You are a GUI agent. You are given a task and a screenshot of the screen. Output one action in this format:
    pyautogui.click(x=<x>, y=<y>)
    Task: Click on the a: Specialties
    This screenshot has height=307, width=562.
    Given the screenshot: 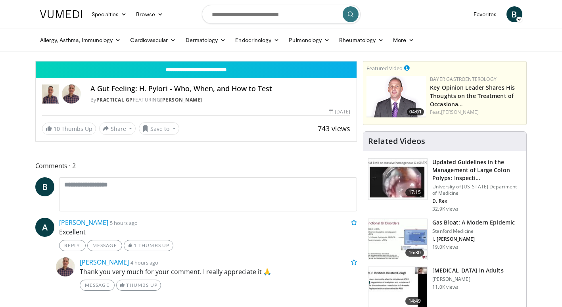 What is the action you would take?
    pyautogui.click(x=109, y=14)
    